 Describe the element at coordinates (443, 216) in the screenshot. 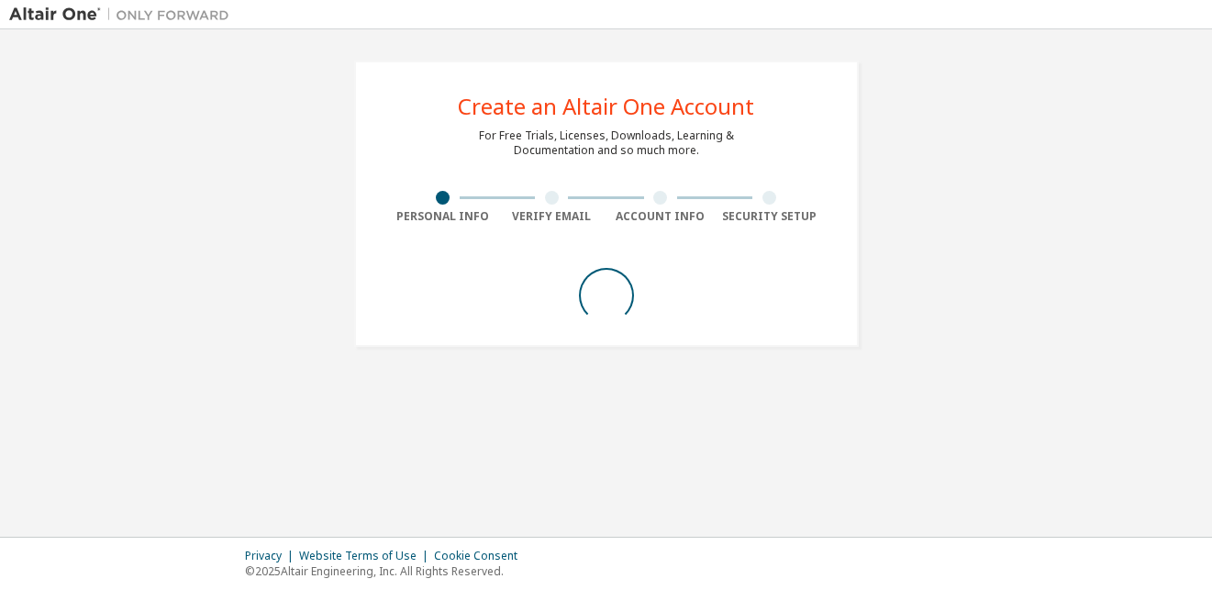

I see `div: Personal Info` at that location.